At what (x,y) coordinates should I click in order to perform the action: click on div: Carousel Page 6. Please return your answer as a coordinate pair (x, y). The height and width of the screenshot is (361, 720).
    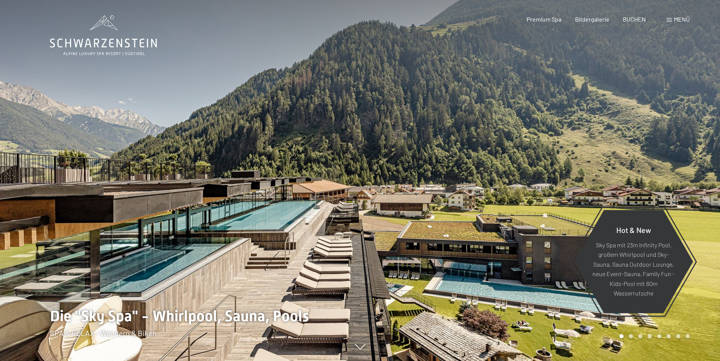
    Looking at the image, I should click on (669, 336).